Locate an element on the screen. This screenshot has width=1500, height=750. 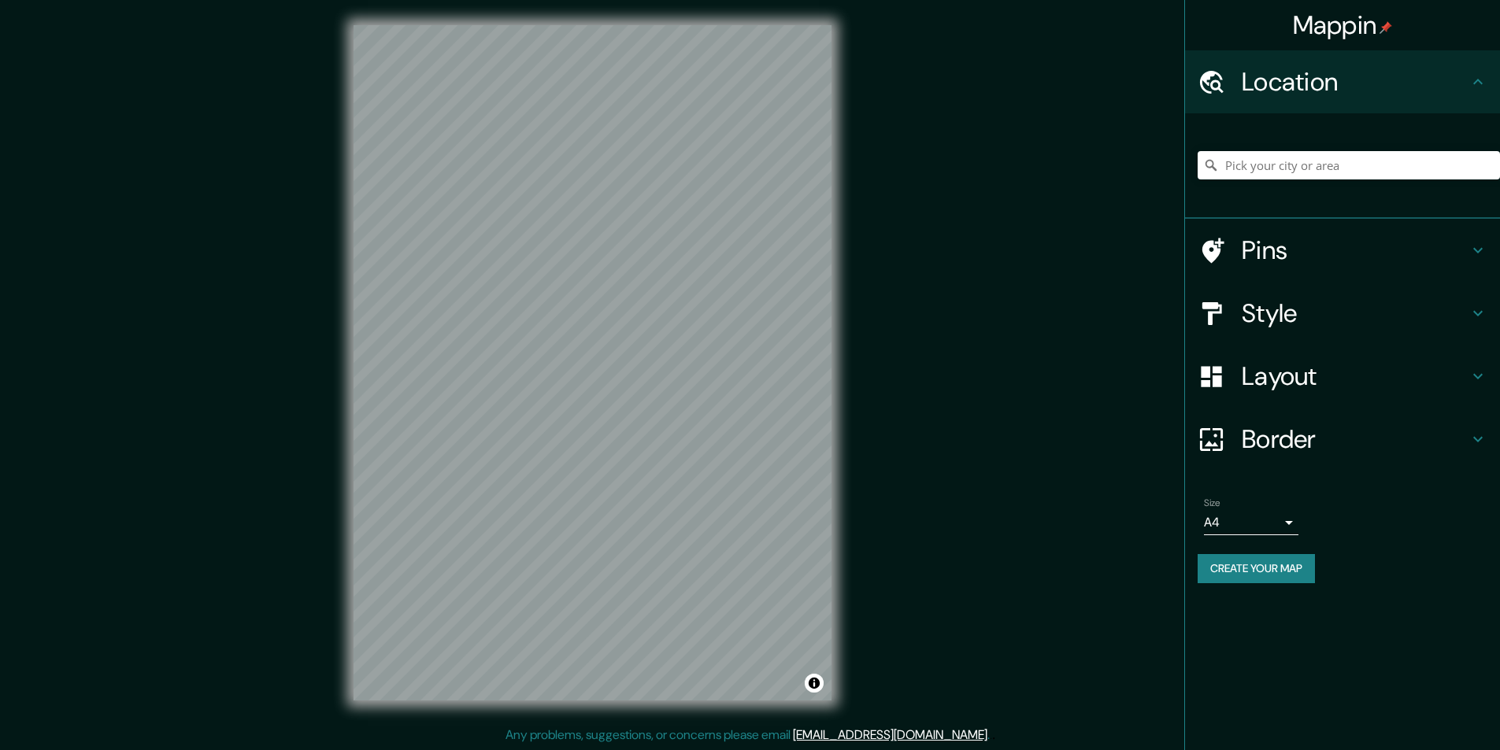
img: pin-icon.png is located at coordinates (1386, 28).